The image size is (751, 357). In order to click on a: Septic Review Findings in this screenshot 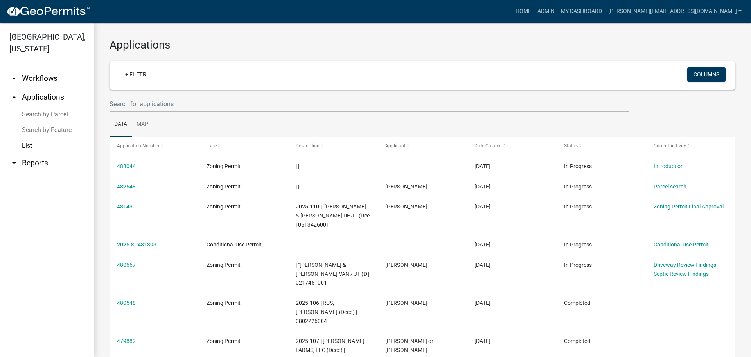, I will do `click(681, 274)`.